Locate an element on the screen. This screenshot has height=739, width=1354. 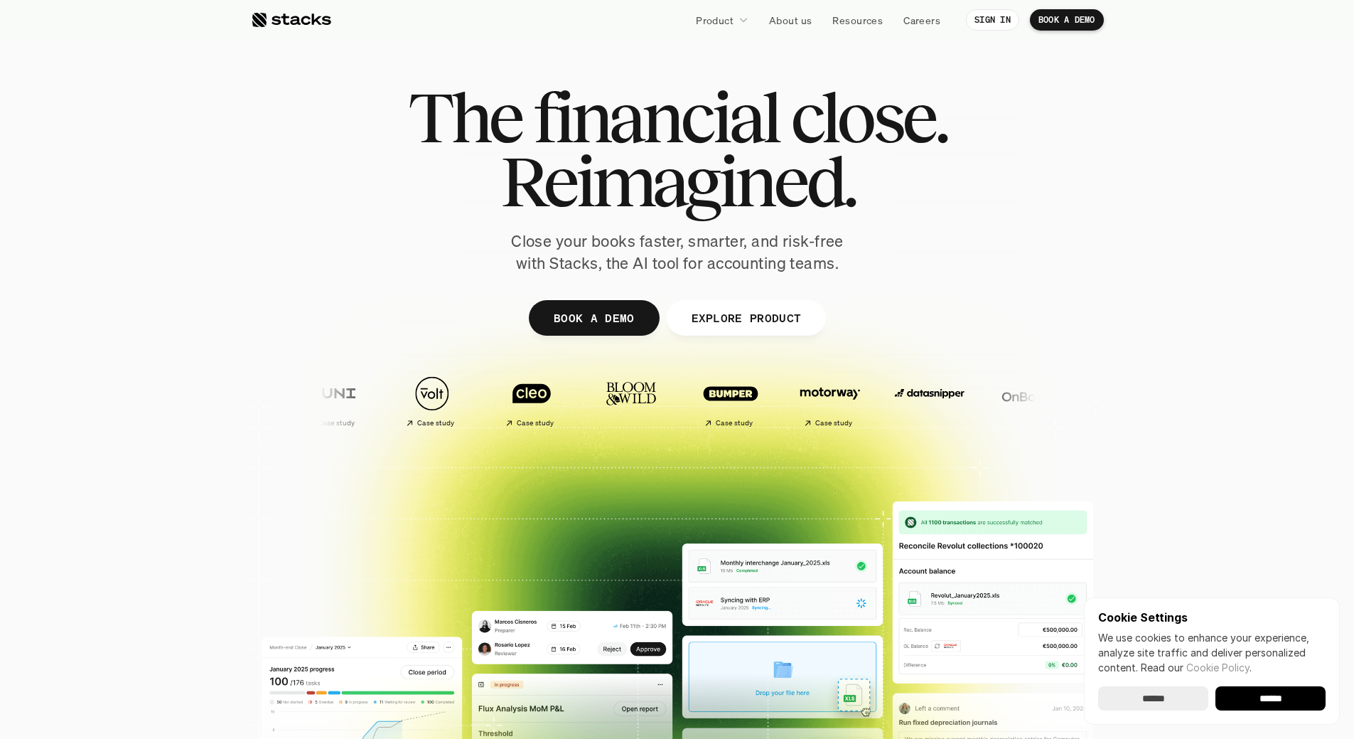
p: Product is located at coordinates (714, 20).